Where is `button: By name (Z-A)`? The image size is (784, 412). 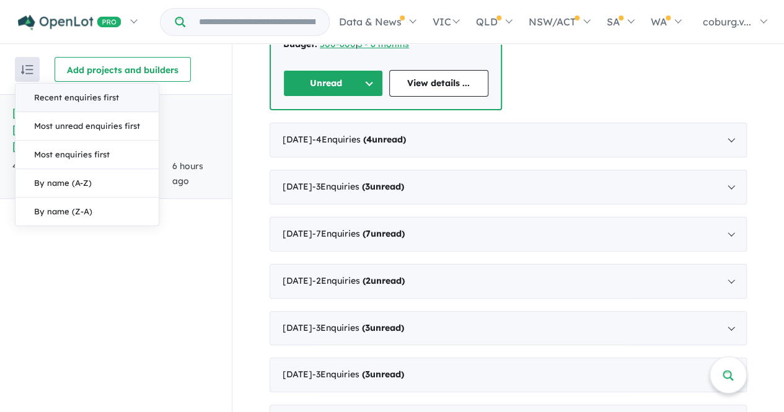
button: By name (Z-A) is located at coordinates (87, 211).